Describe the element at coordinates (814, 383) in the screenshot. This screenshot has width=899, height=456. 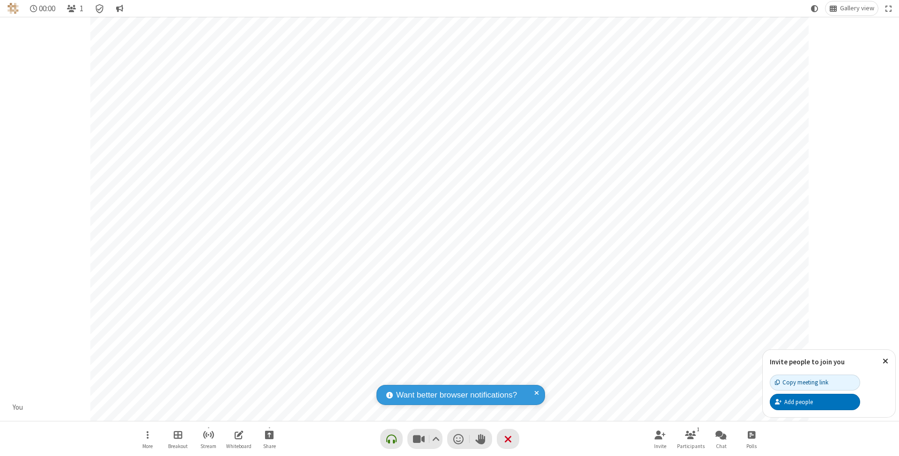
I see `button: Copy meeting link` at that location.